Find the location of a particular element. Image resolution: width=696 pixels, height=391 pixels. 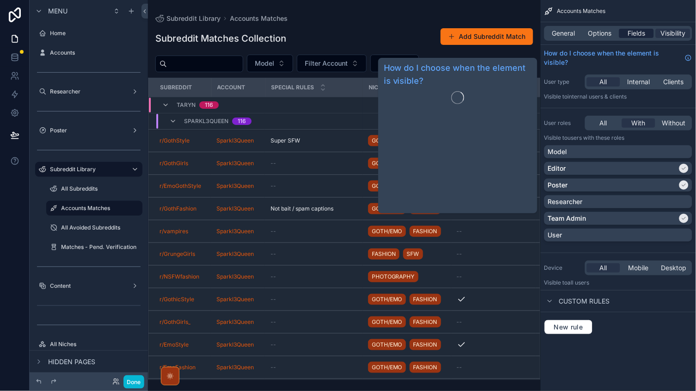

label: Subreddit Library is located at coordinates (87, 169).